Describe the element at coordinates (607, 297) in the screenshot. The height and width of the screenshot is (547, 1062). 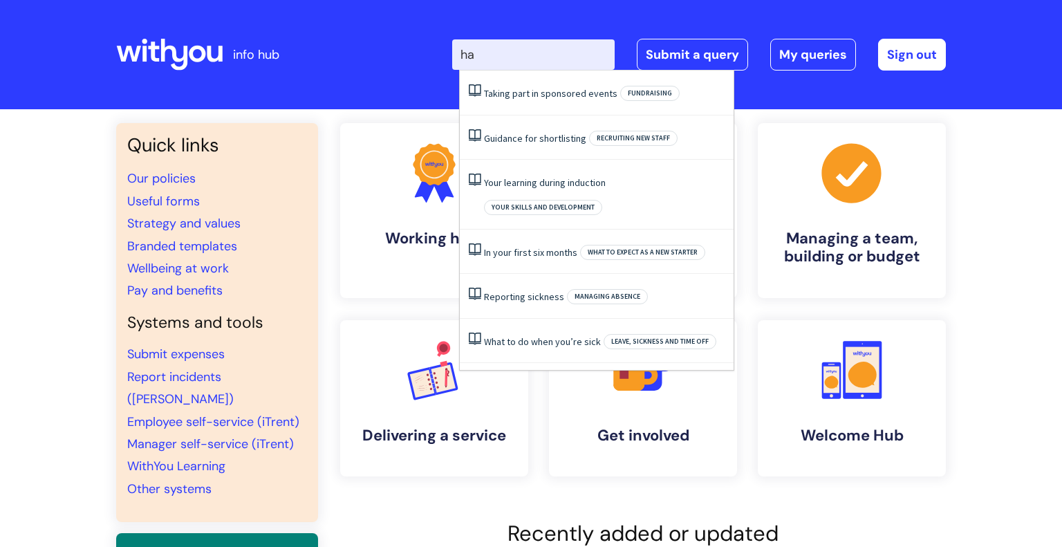
I see `span: Managing absence` at that location.